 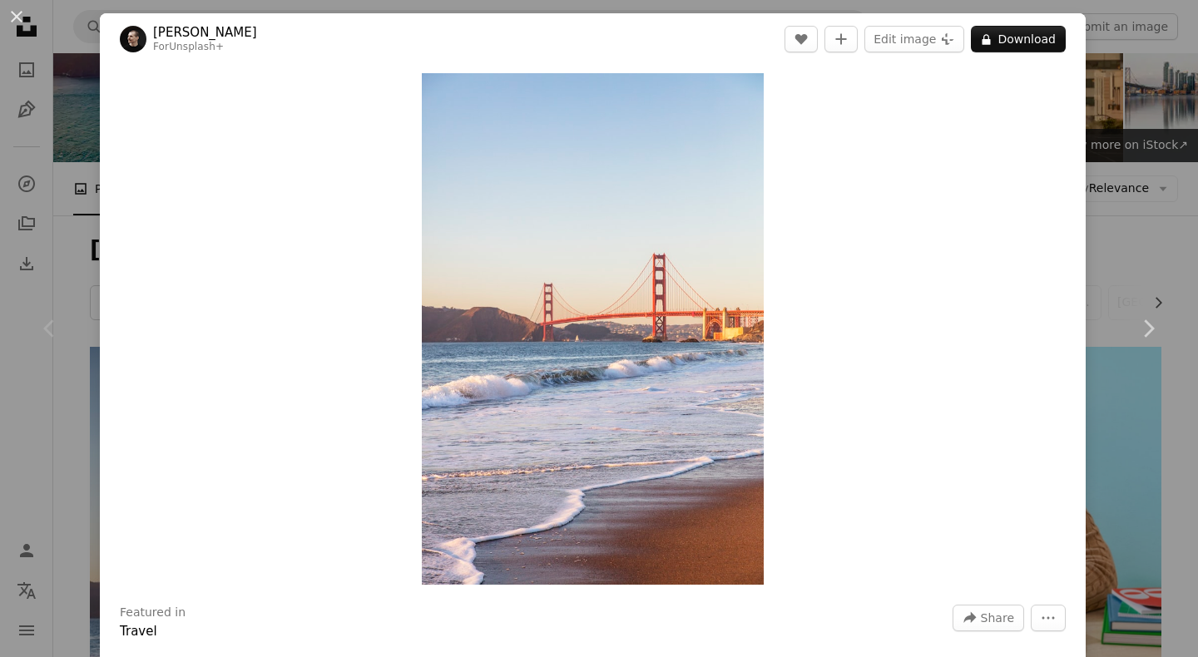 I want to click on img: Go to Joshua Earle's profile, so click(x=133, y=39).